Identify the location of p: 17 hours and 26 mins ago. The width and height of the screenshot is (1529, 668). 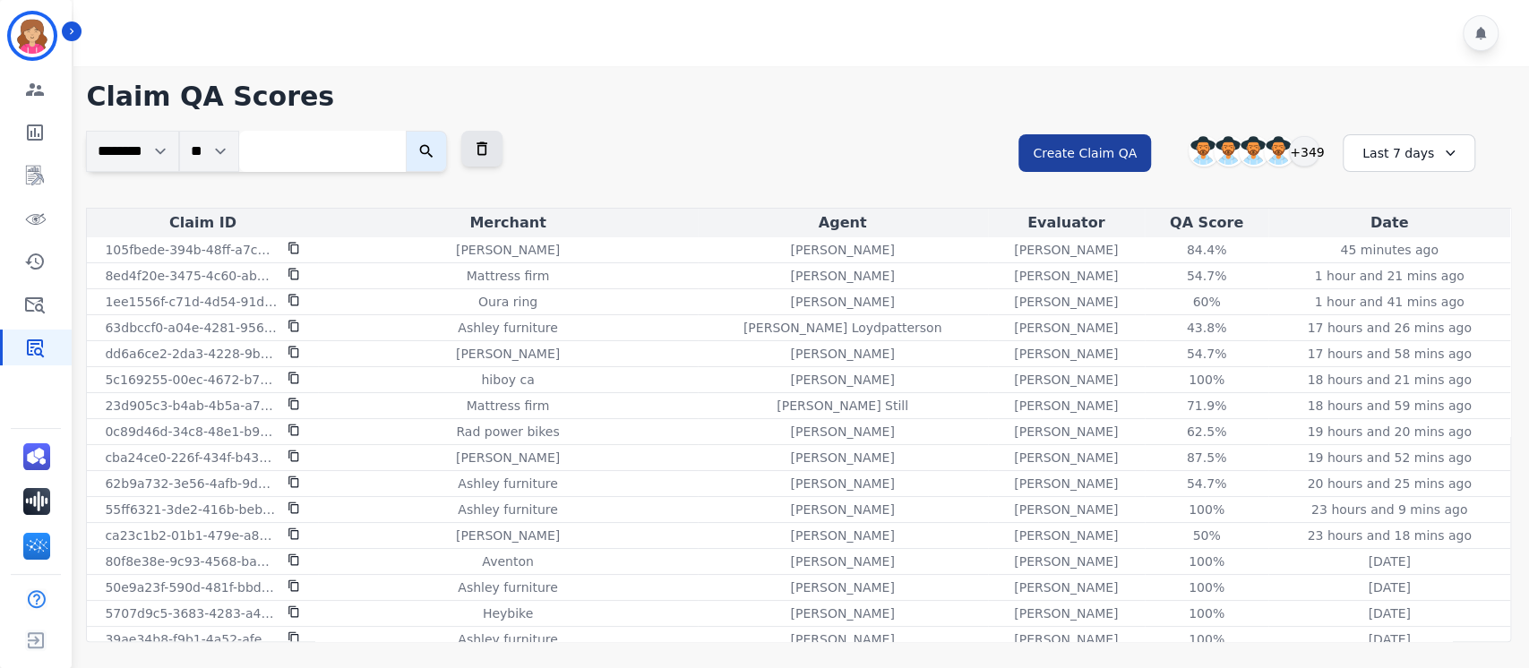
(1389, 328).